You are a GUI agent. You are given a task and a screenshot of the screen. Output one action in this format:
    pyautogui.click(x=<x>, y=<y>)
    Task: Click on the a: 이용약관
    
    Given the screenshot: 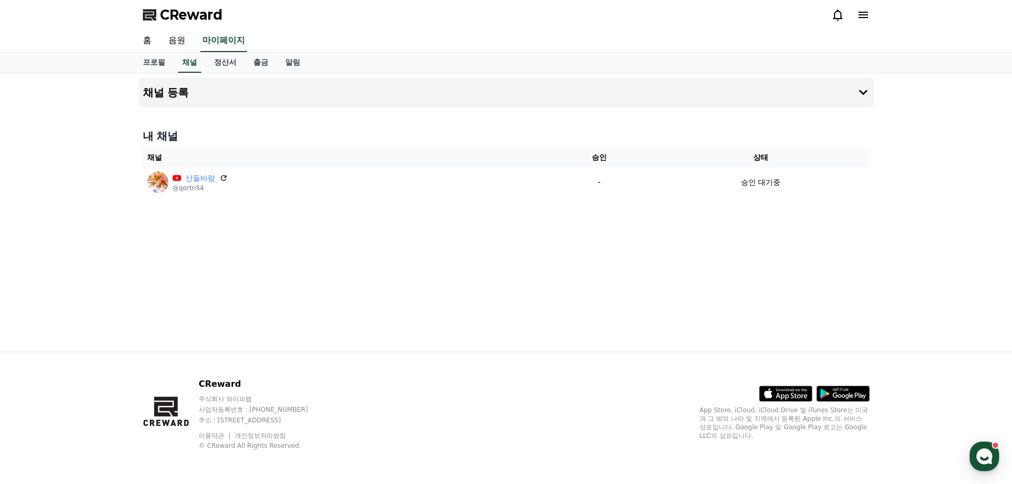 What is the action you would take?
    pyautogui.click(x=215, y=436)
    